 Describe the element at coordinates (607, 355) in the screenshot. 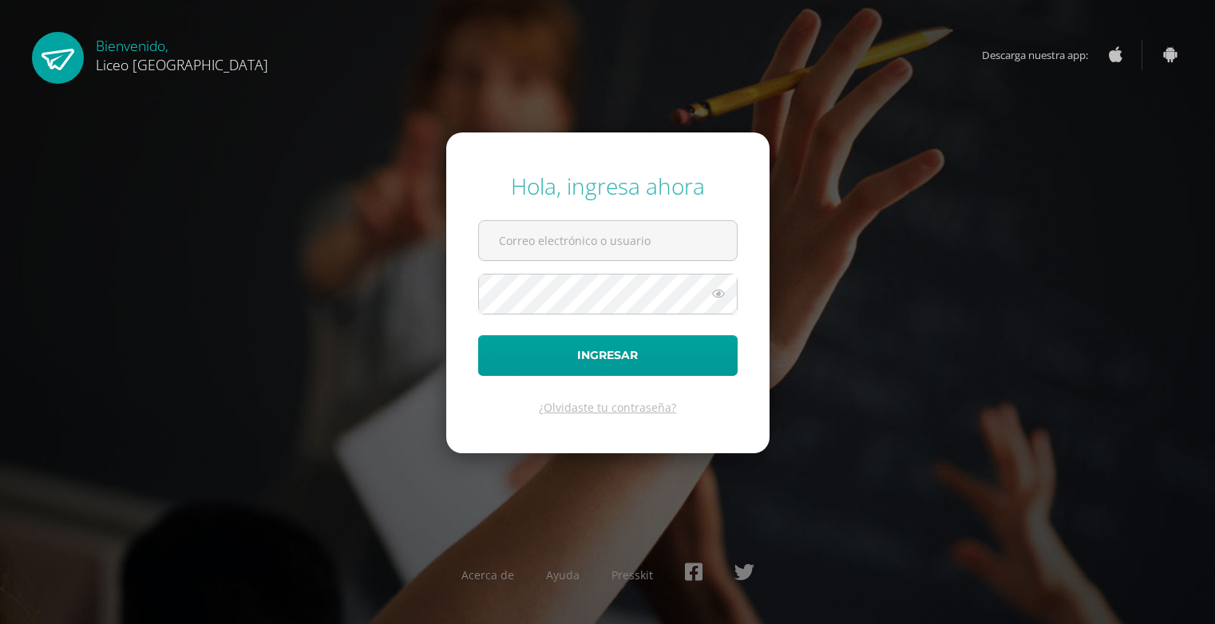

I see `button: Ingresar` at that location.